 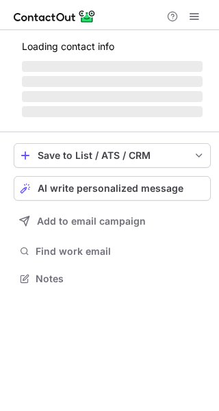 What do you see at coordinates (121, 252) in the screenshot?
I see `span: Find work email` at bounding box center [121, 252].